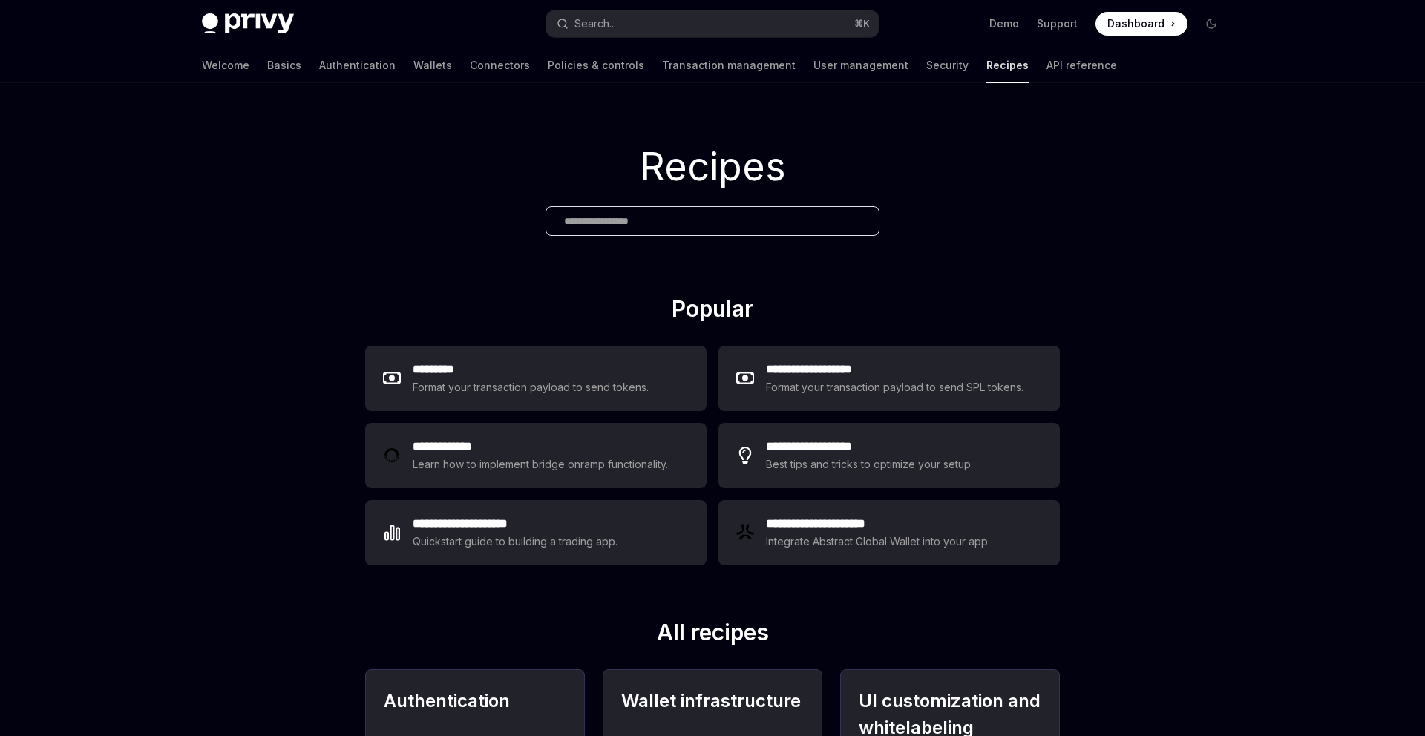 This screenshot has width=1425, height=736. Describe the element at coordinates (433, 65) in the screenshot. I see `a: Wallets` at that location.